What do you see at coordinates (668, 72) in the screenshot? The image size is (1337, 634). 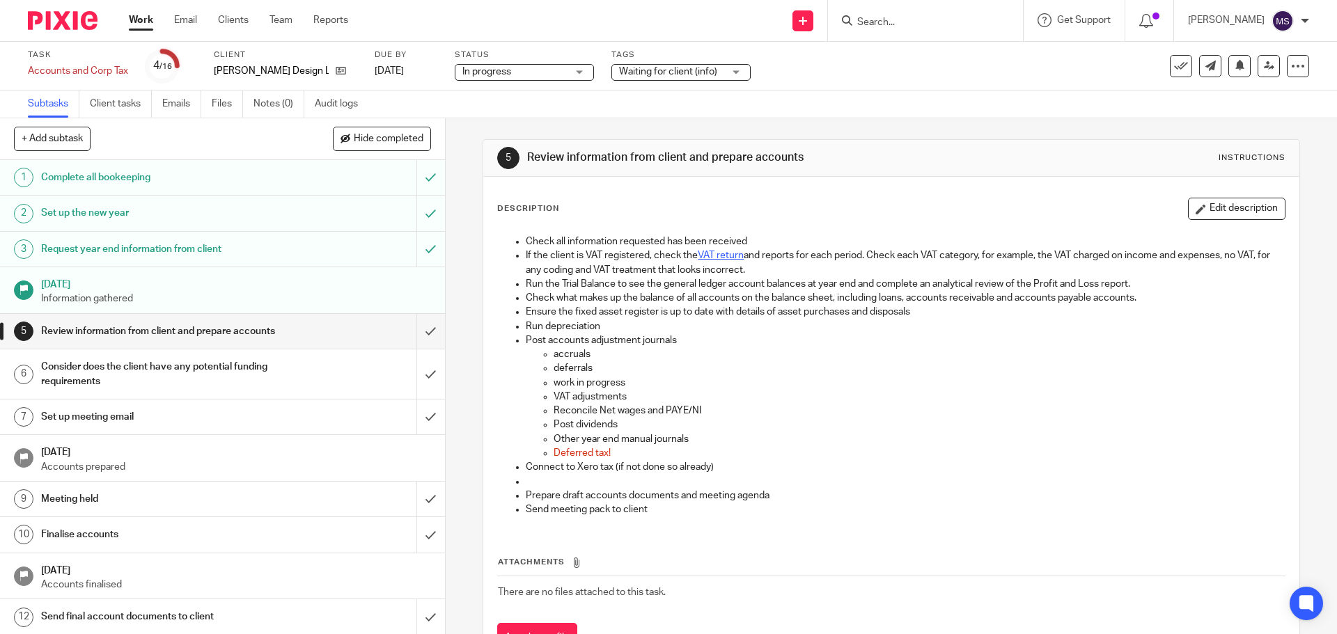 I see `span: Waiting for client (info)` at bounding box center [668, 72].